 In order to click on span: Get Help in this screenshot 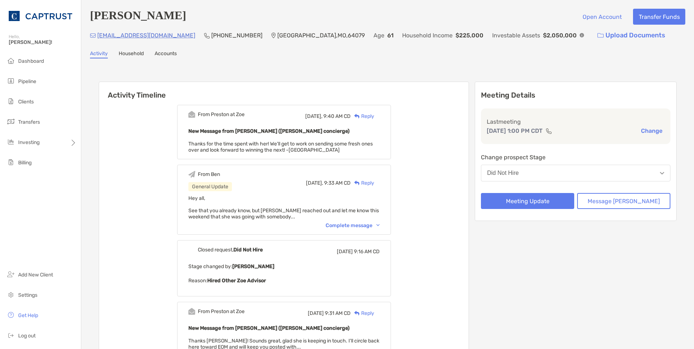, I will do `click(28, 315)`.